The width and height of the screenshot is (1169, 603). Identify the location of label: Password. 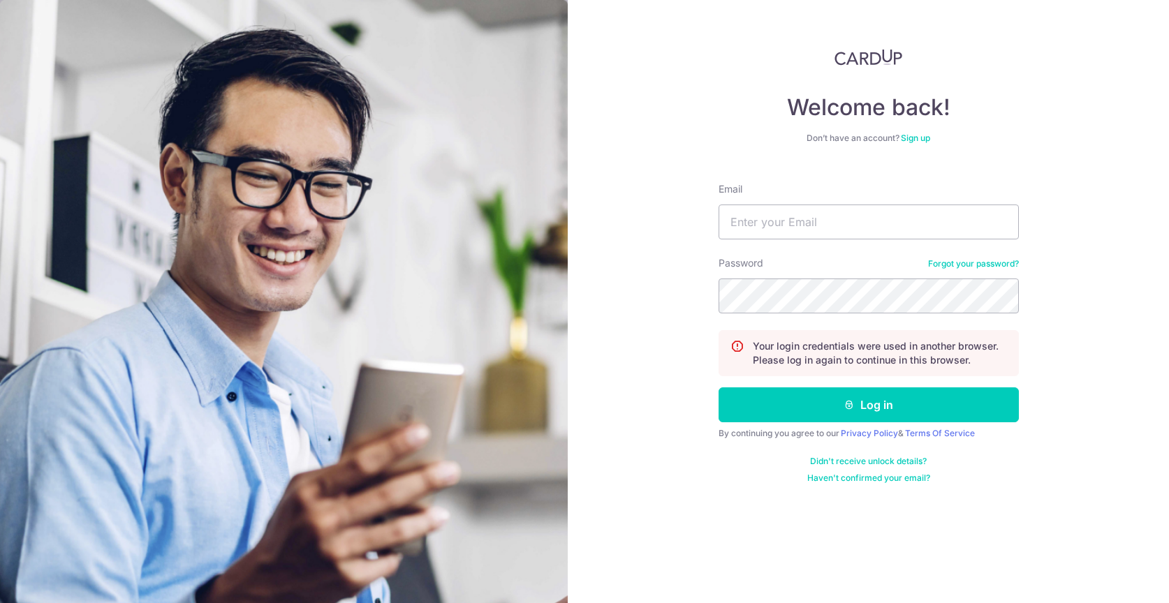
(741, 263).